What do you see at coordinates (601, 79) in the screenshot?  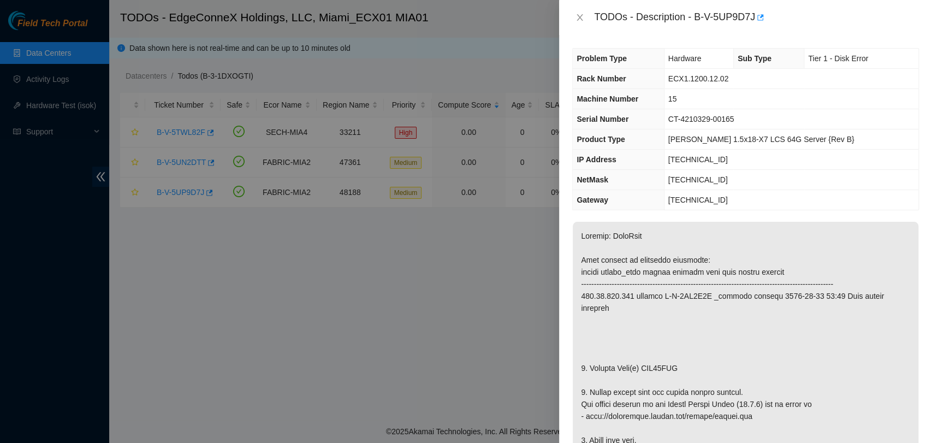 I see `span: Rack Number` at bounding box center [601, 79].